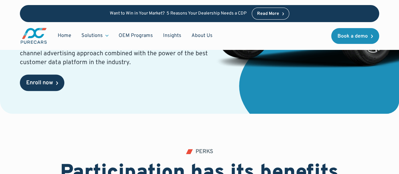 The height and width of the screenshot is (174, 399). What do you see at coordinates (178, 14) in the screenshot?
I see `p: Want to Win in Your Market? 5 Reasons Your Dealership Needs a CDP` at bounding box center [178, 14].